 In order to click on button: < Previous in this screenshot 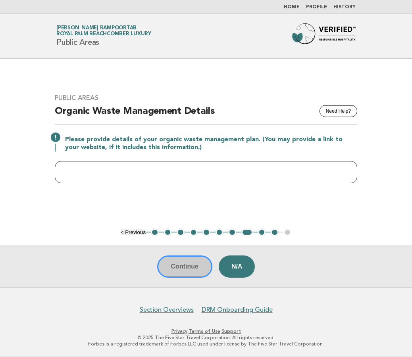, I will do `click(133, 232)`.